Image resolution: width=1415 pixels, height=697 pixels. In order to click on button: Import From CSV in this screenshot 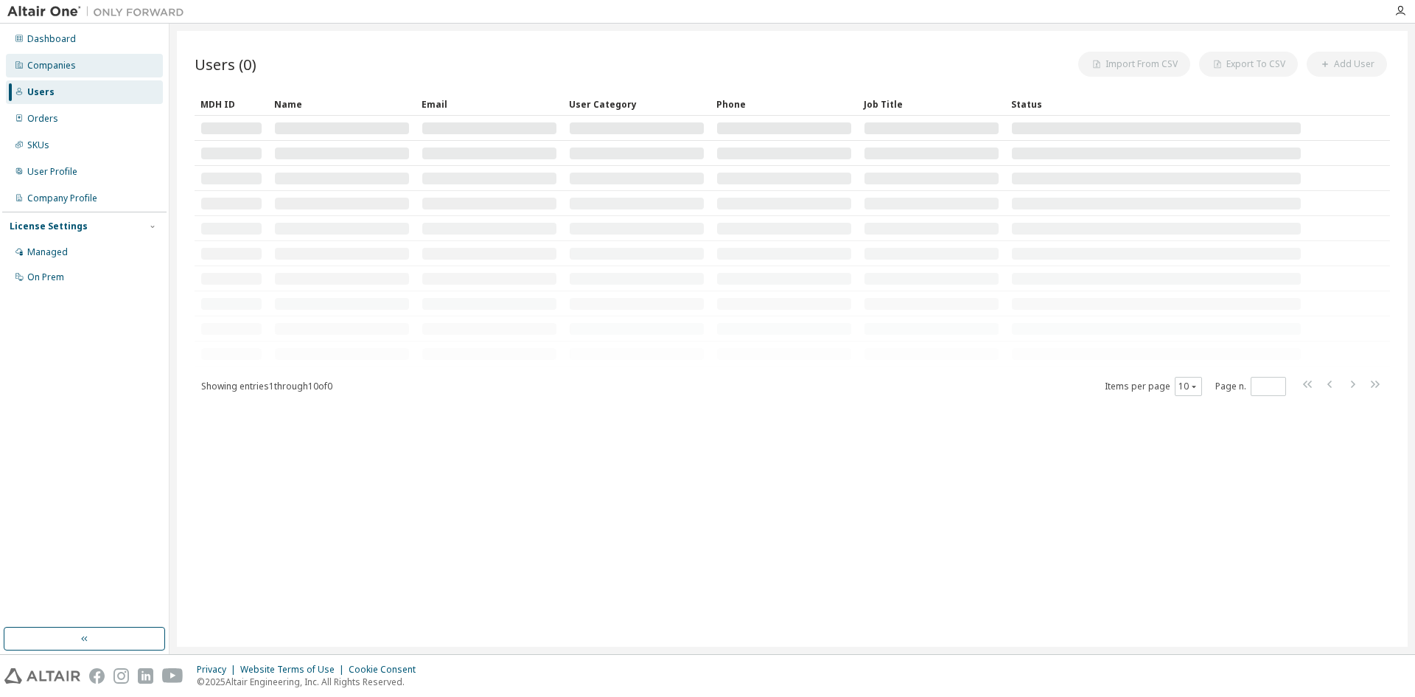, I will do `click(1134, 64)`.